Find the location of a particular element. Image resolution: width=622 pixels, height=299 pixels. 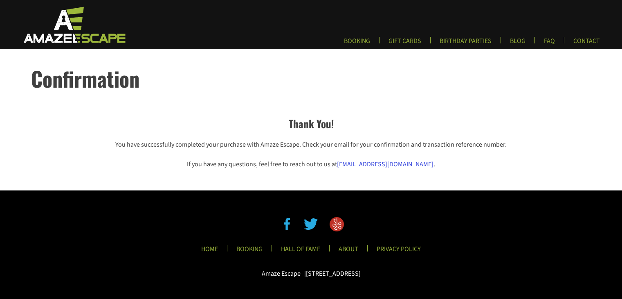

h1: Confirmation is located at coordinates (326, 78).